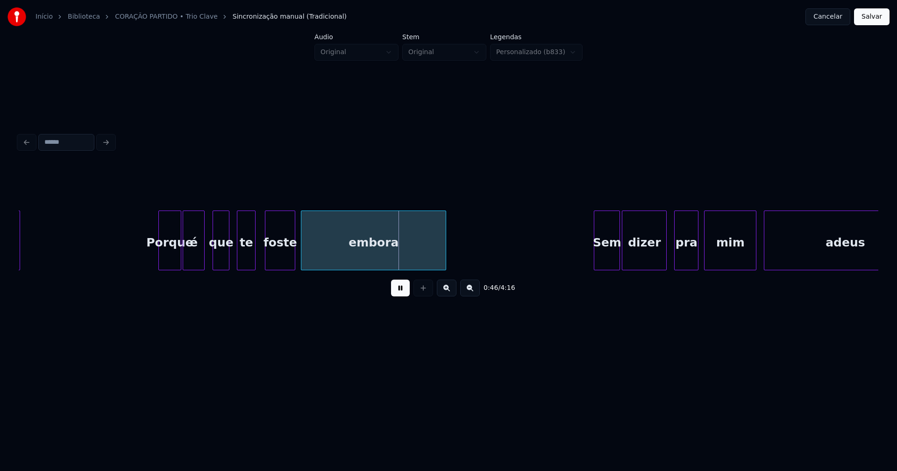 Image resolution: width=897 pixels, height=471 pixels. I want to click on label: Stem, so click(444, 37).